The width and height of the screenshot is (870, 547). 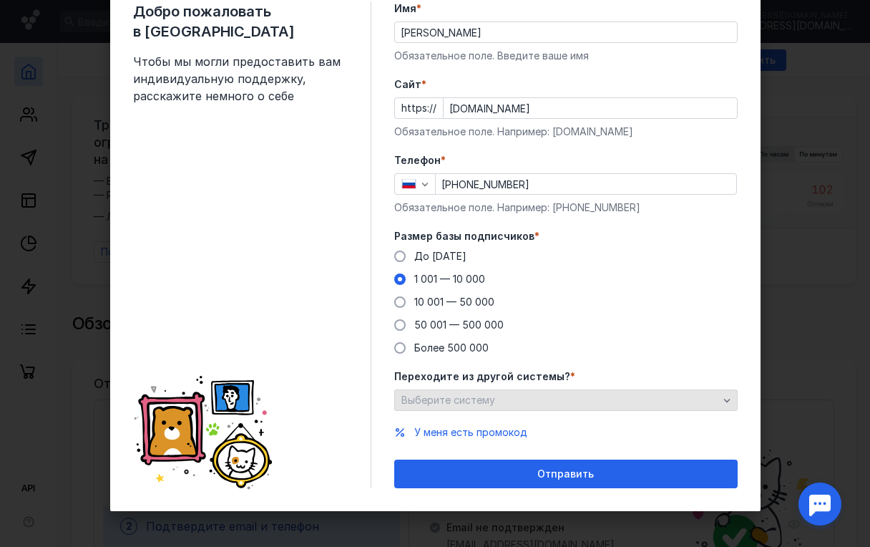 What do you see at coordinates (449, 278) in the screenshot?
I see `span: 1 001 — 10 000` at bounding box center [449, 278].